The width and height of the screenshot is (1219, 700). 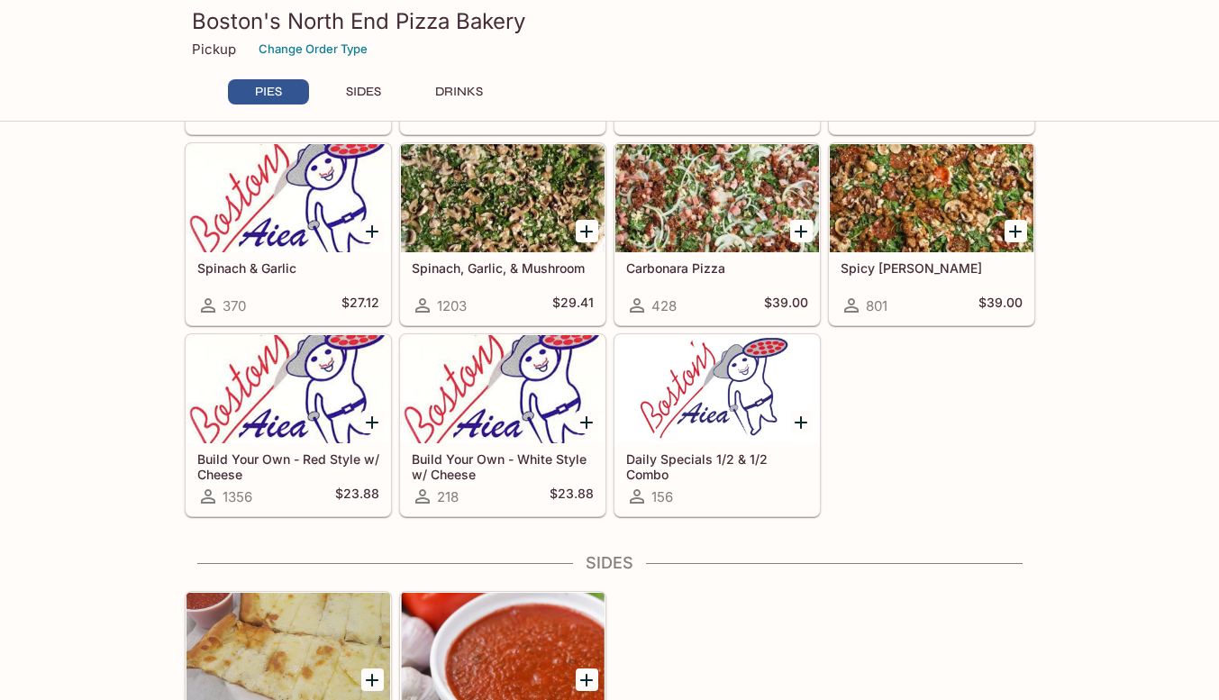 I want to click on button: Add Spinach, Garlic, & Mushroom, so click(x=587, y=231).